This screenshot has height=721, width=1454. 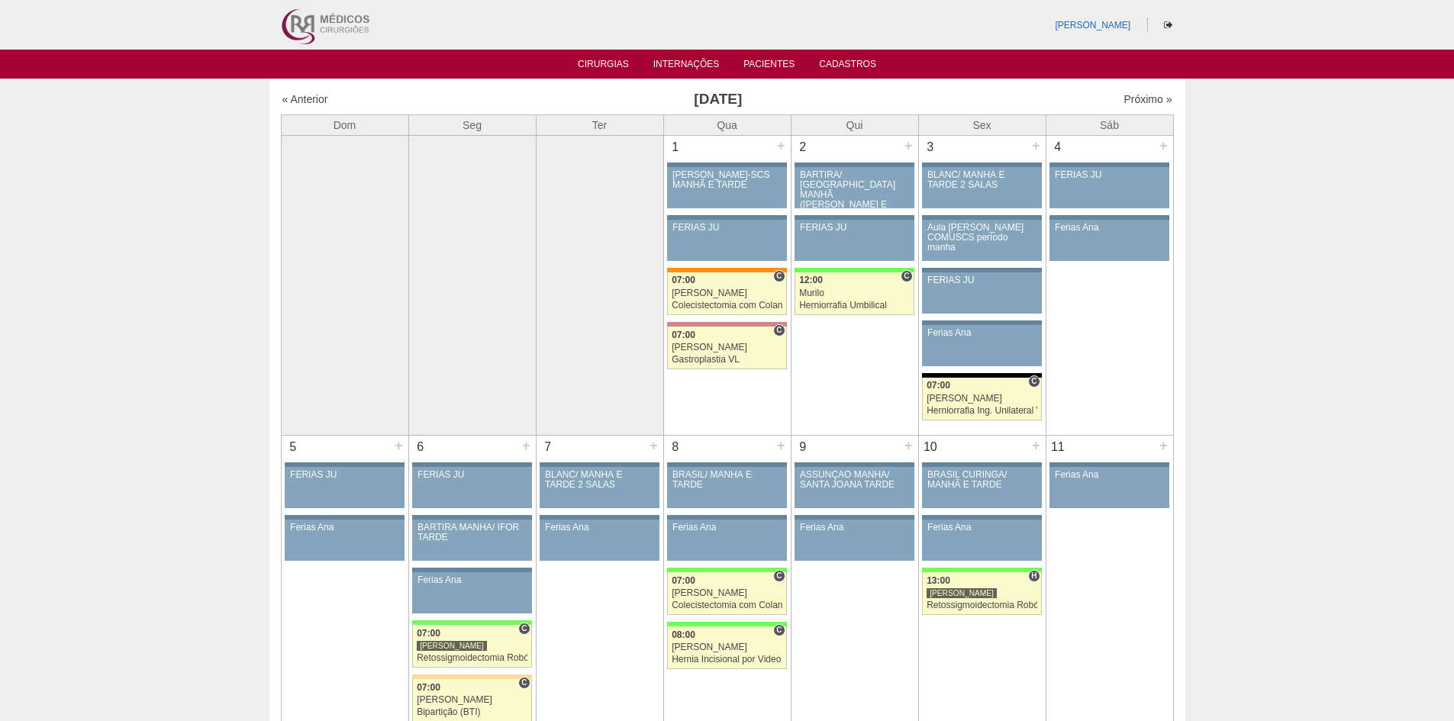 What do you see at coordinates (472, 533) in the screenshot?
I see `div: BARTIRA MANHÃ/ IFOR TARDE` at bounding box center [472, 533].